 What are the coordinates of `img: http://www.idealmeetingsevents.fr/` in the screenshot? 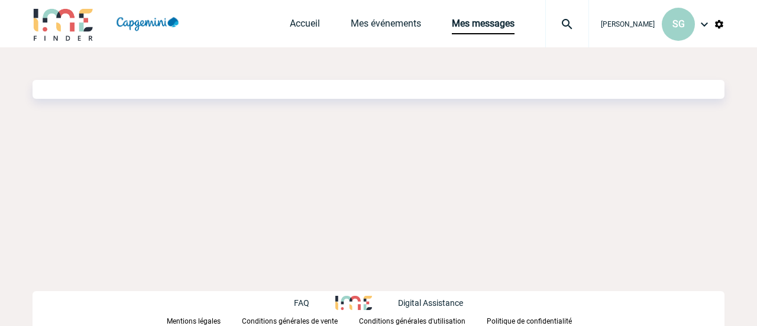 It's located at (354, 303).